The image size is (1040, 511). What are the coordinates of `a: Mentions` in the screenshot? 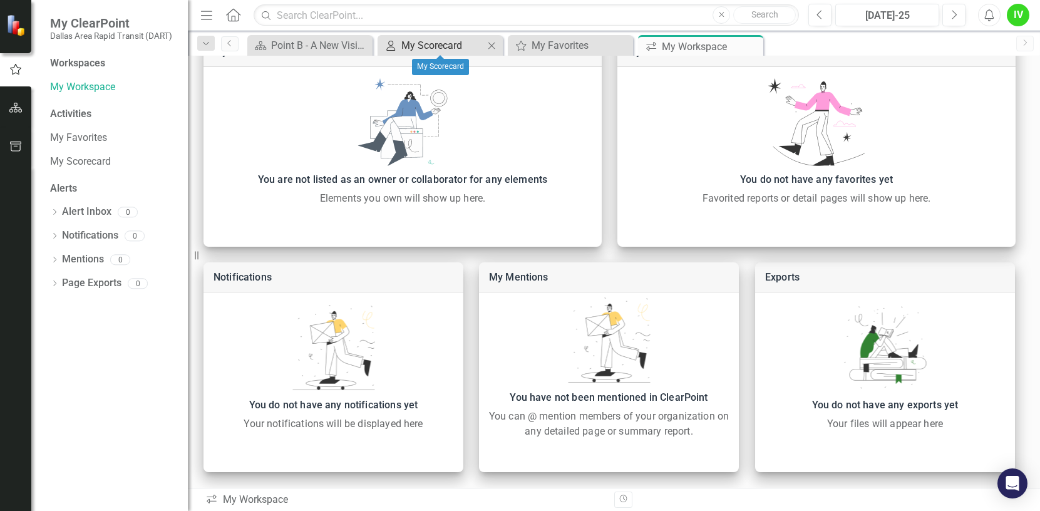 It's located at (83, 259).